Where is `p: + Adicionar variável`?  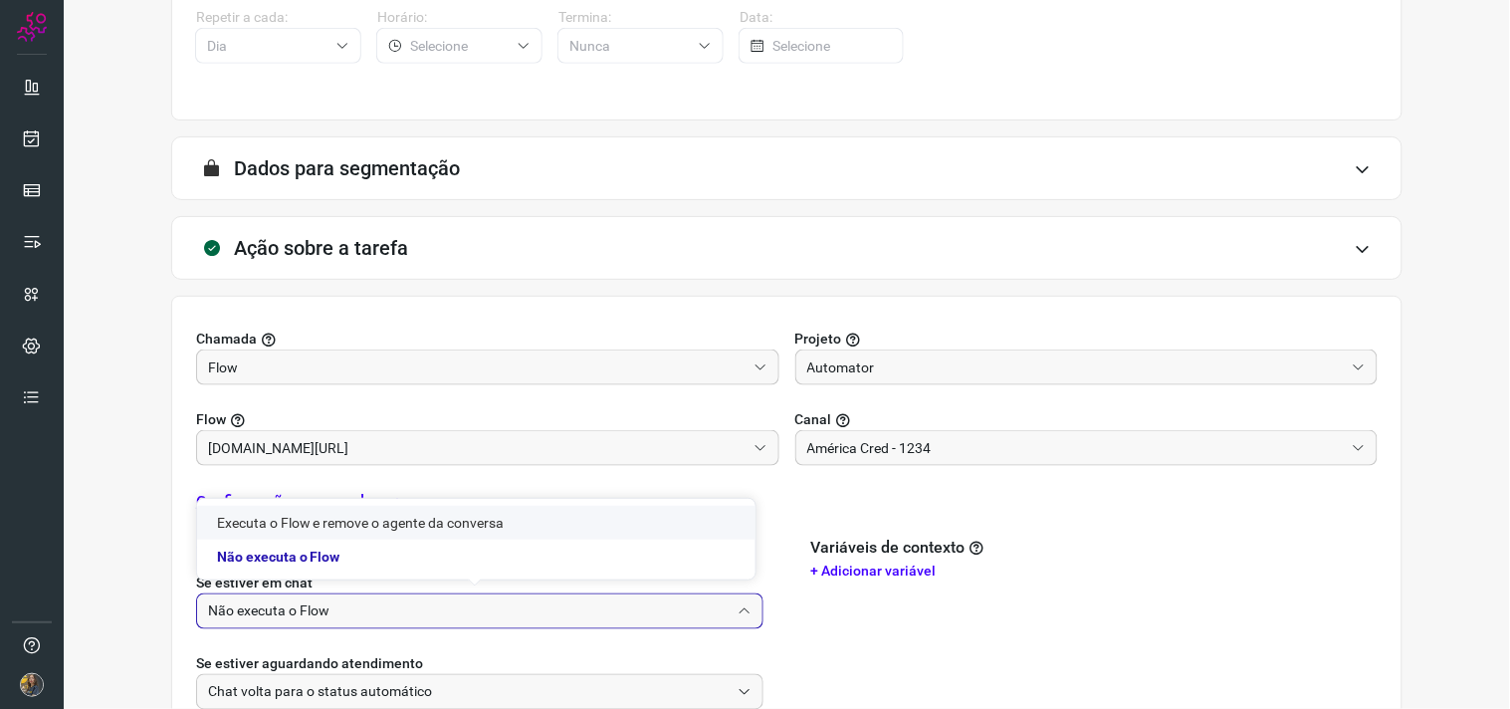 p: + Adicionar variável is located at coordinates (1095, 570).